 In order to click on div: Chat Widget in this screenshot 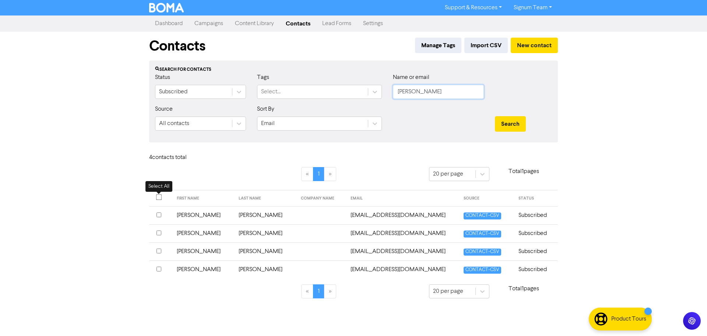, I will do `click(661, 296)`.